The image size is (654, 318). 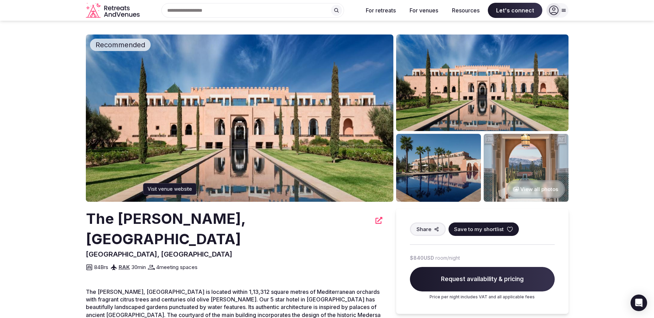 What do you see at coordinates (639, 303) in the screenshot?
I see `div: Open Intercom Messenger` at bounding box center [639, 303].